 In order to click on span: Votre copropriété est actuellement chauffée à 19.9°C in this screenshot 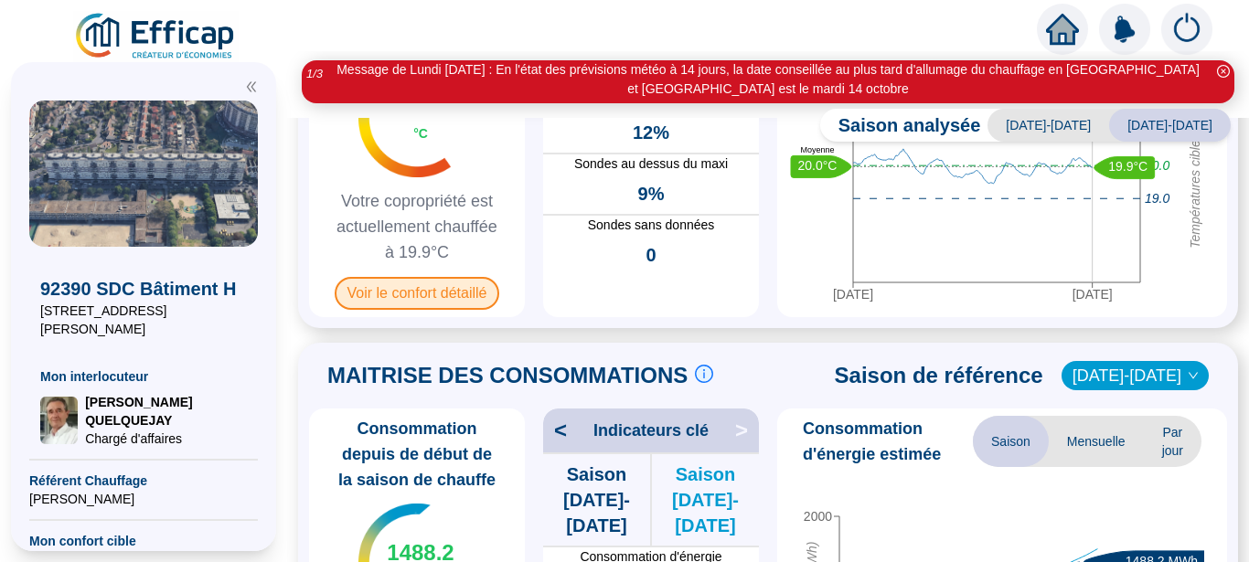, I will do `click(417, 227)`.